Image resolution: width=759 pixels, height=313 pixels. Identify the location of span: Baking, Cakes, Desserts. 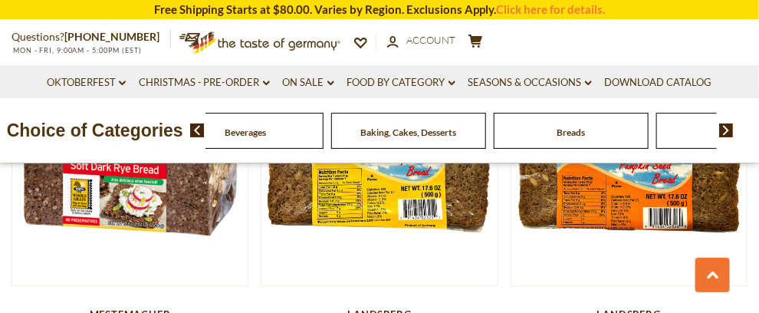
(408, 132).